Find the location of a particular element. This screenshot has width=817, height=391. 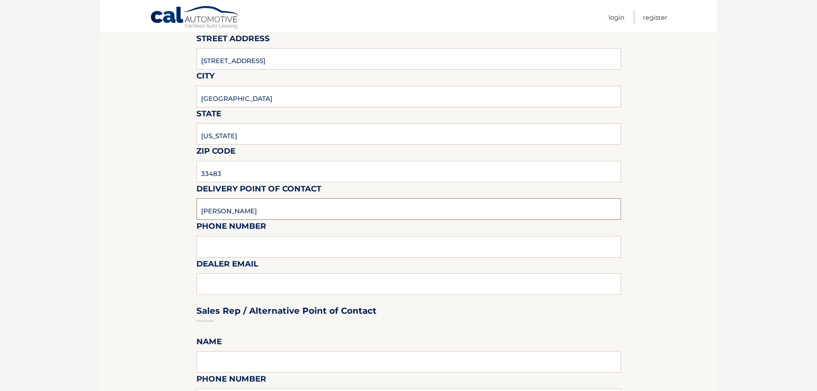

a: Login is located at coordinates (616, 17).